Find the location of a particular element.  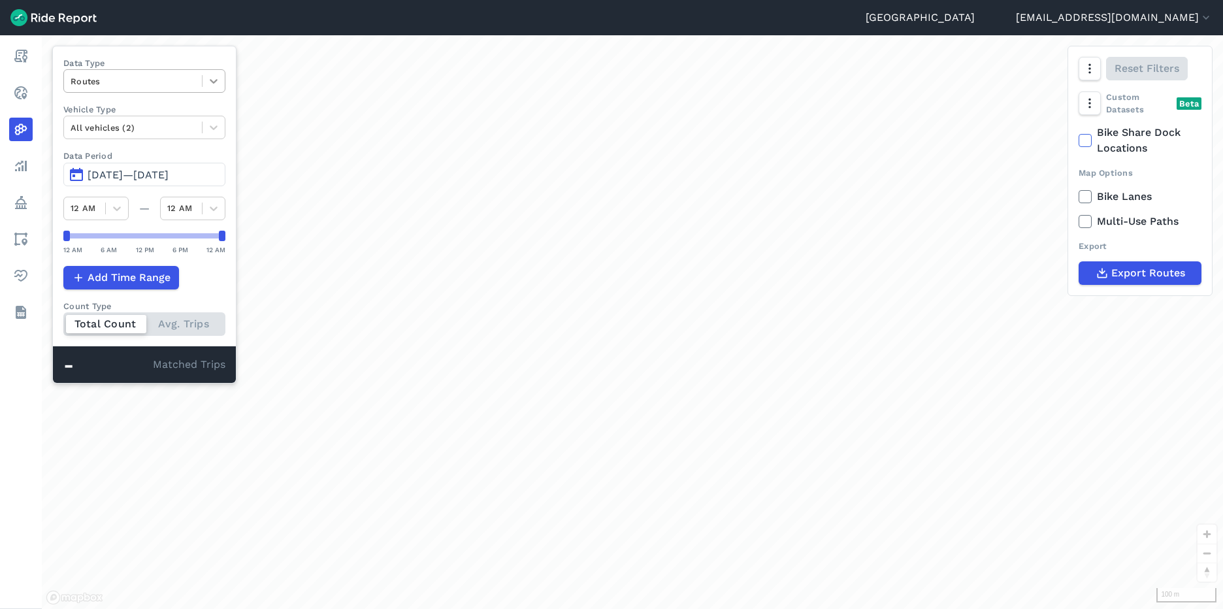

div: Beta is located at coordinates (1189, 103).